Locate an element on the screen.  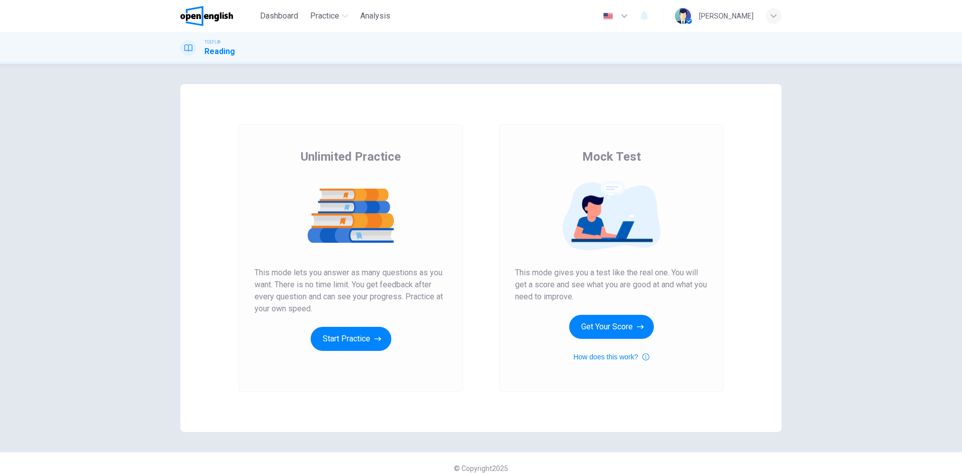
img: Profile picture is located at coordinates (683, 16).